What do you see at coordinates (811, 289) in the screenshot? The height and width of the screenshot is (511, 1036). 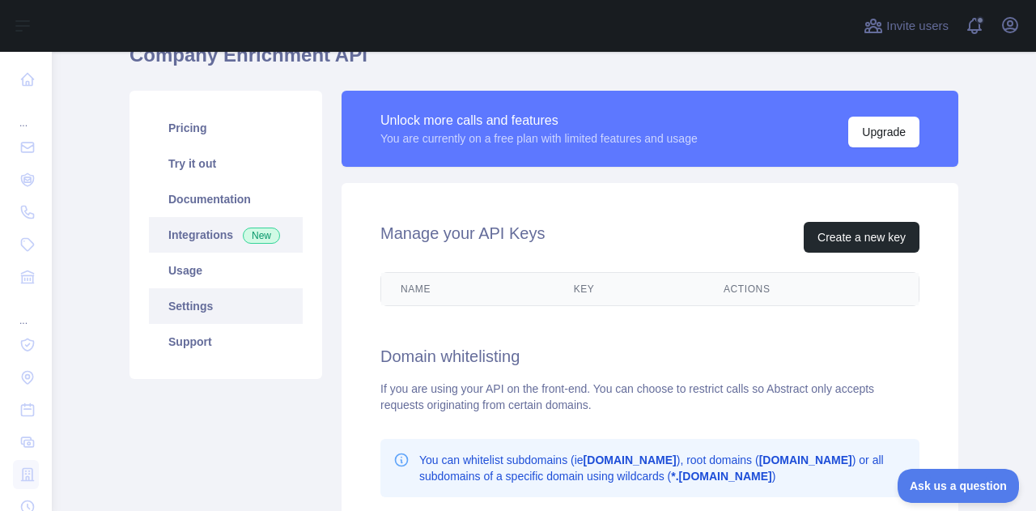 I see `th: Actions` at bounding box center [811, 289].